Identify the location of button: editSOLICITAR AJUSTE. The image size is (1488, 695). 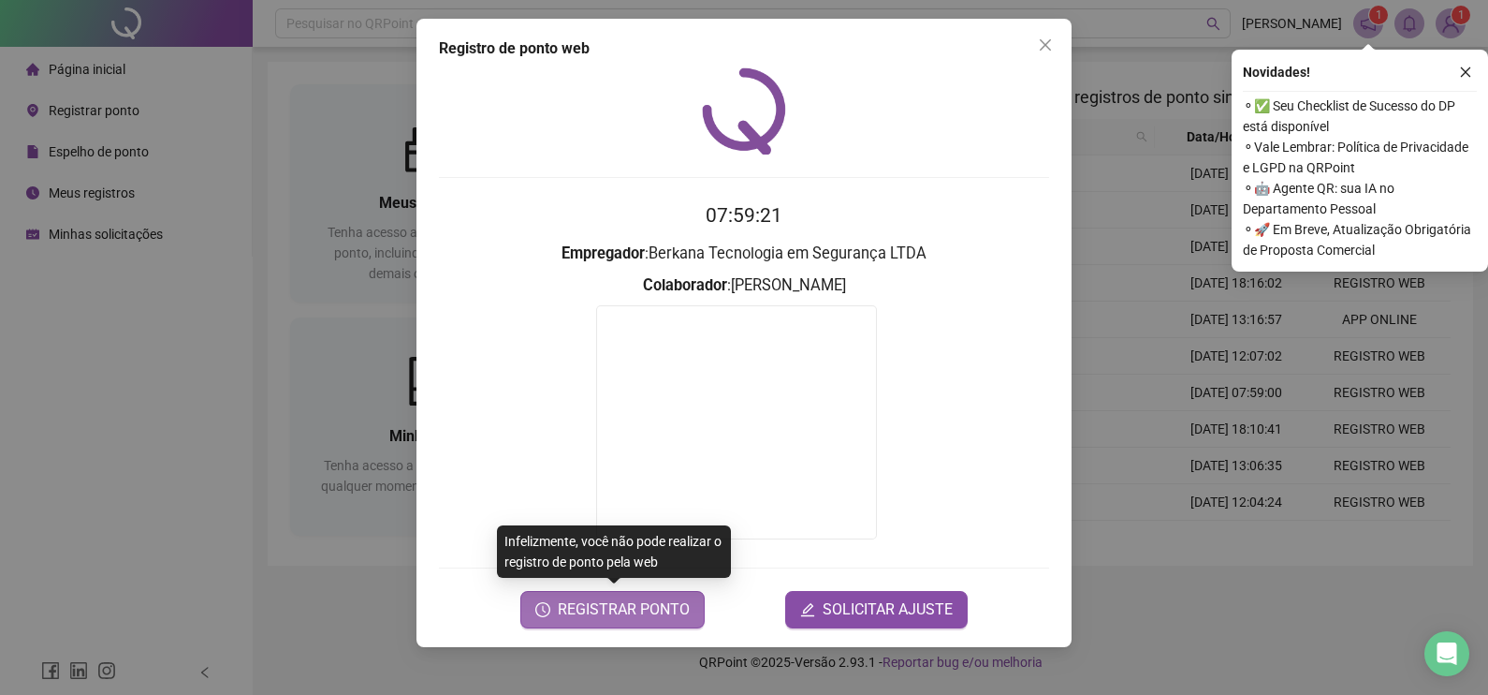
(876, 609).